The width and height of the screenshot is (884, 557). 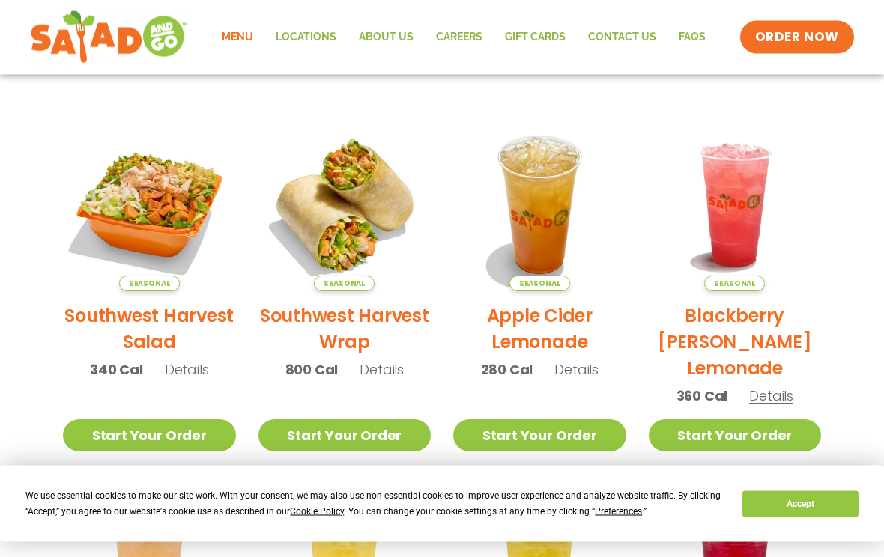 What do you see at coordinates (507, 370) in the screenshot?
I see `span: 280 Cal` at bounding box center [507, 370].